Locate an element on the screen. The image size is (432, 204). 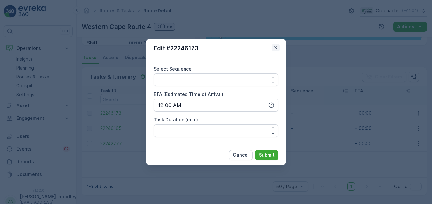
p: Cancel is located at coordinates (241, 155).